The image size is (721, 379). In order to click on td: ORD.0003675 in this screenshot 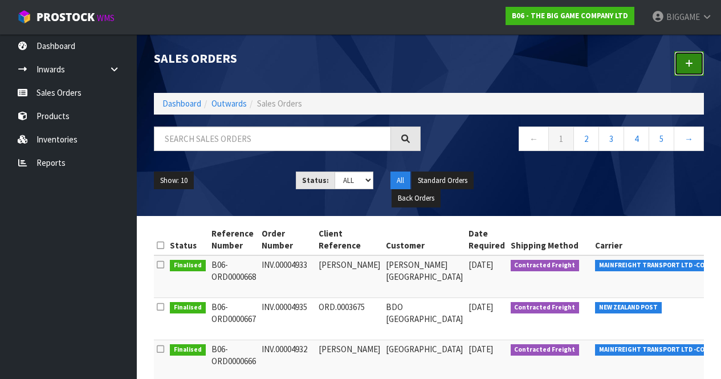, I will do `click(349, 318)`.